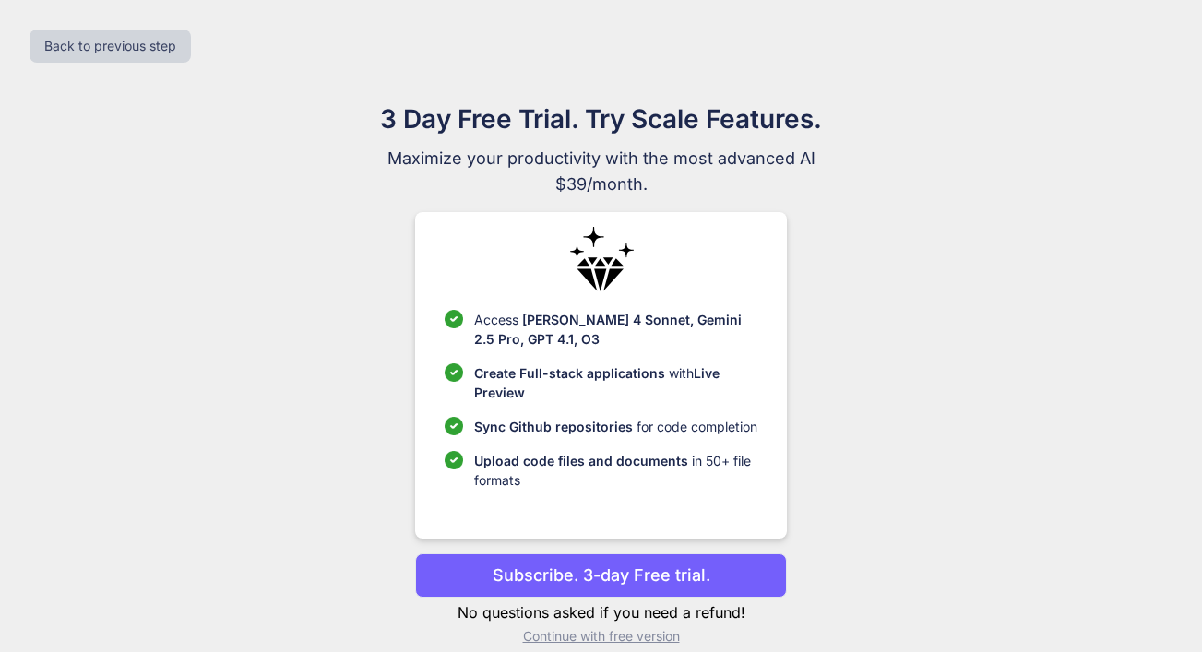  Describe the element at coordinates (615, 426) in the screenshot. I see `p: for code completion` at that location.